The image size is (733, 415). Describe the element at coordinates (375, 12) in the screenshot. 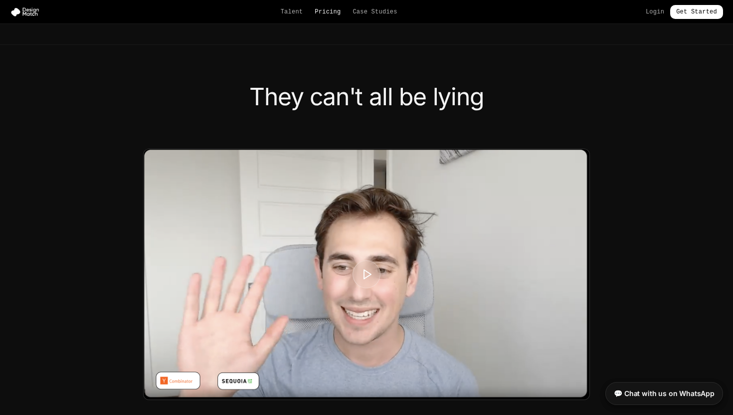

I see `a: Case Studies` at that location.